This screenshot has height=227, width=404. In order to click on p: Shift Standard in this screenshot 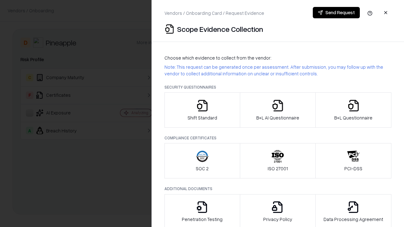, I will do `click(202, 118)`.